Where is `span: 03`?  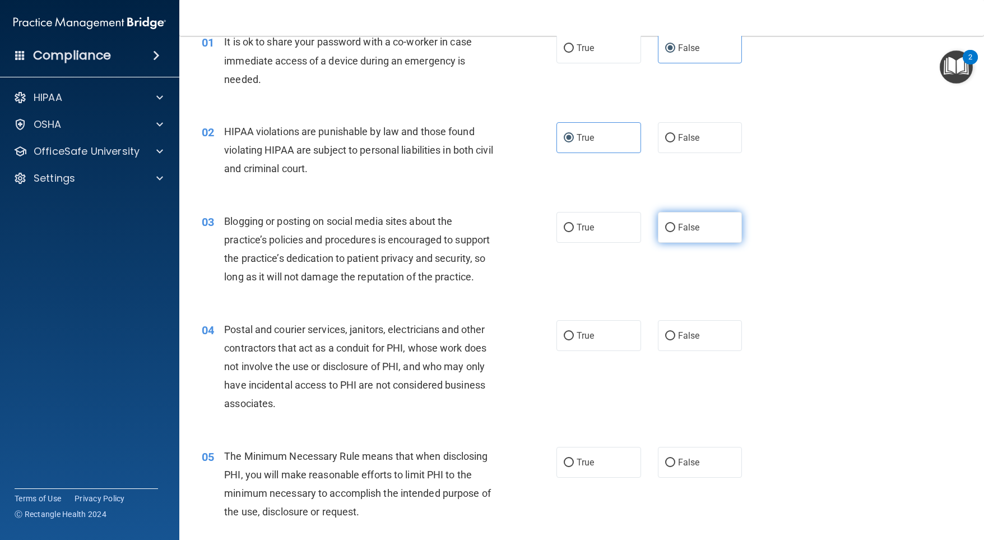
span: 03 is located at coordinates (208, 222).